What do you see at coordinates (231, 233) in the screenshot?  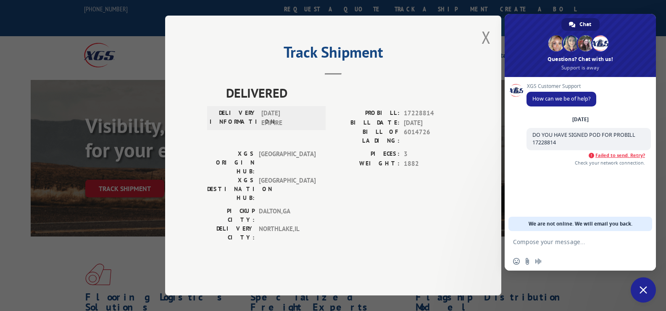 I see `label: DELIVERY CITY:` at bounding box center [231, 233].